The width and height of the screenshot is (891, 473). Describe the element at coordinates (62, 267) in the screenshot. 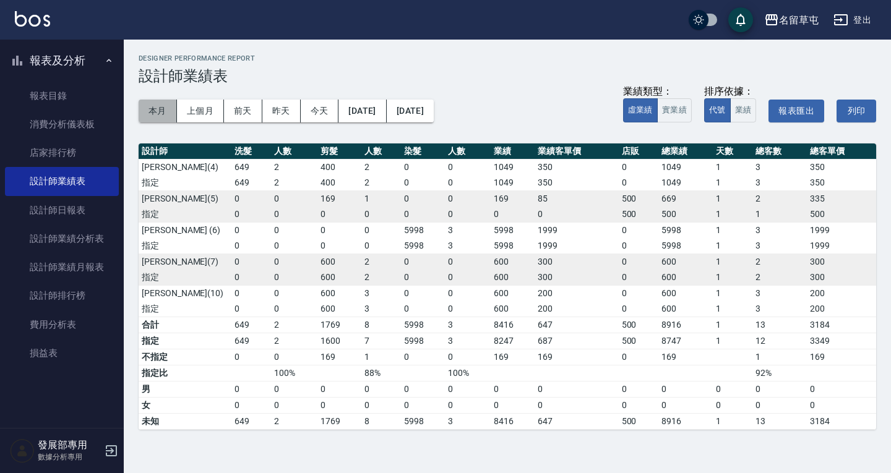

I see `a: 設計師業績月報表` at that location.